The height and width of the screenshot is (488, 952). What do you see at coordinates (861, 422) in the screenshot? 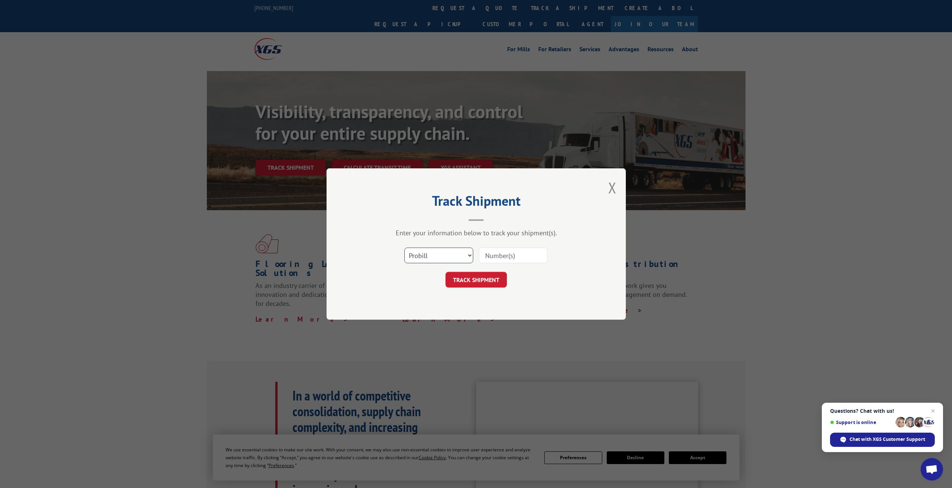
I see `span: Support is online` at bounding box center [861, 422].